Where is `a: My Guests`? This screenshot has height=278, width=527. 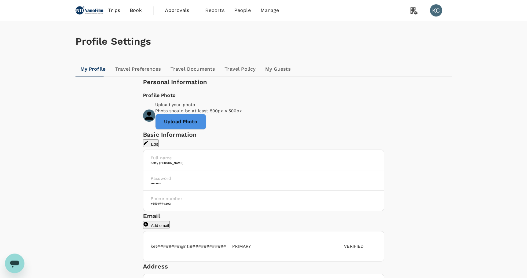
a: My Guests is located at coordinates (278, 69).